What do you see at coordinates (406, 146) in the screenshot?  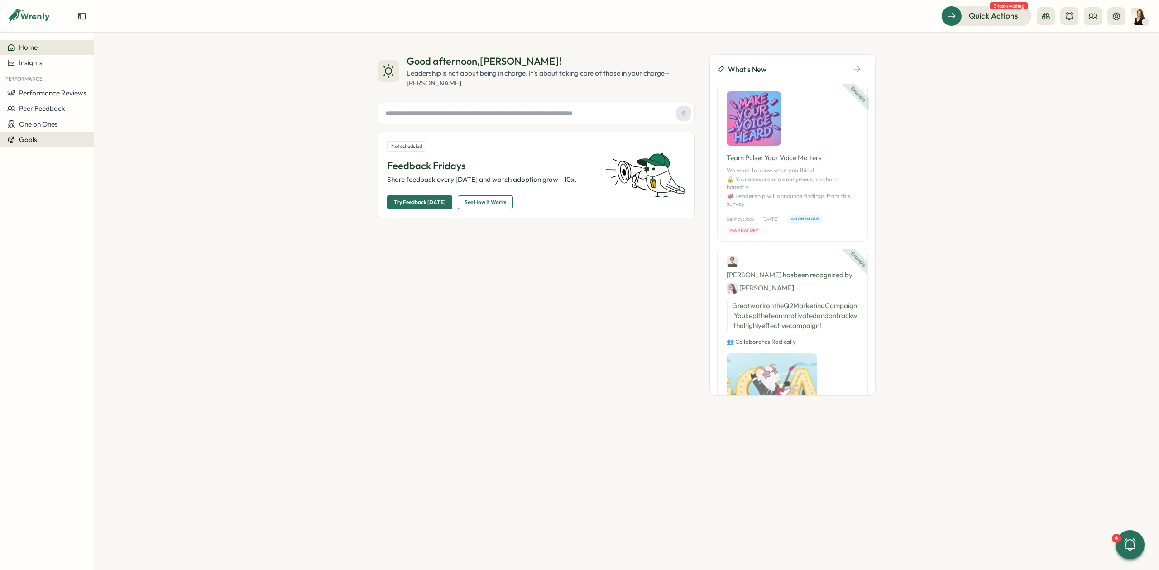 I see `div: Not scheduled` at bounding box center [406, 146].